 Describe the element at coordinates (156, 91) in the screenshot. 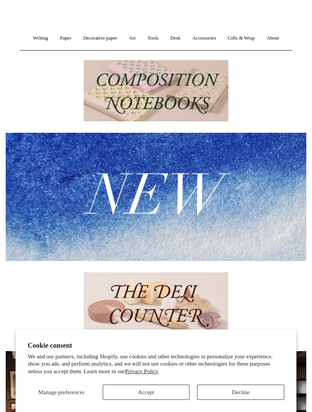

I see `img: 202302 Composition ledgers.jpg__PID:69722ee6-fa44-49dd-a067-31375e5d54ec` at that location.